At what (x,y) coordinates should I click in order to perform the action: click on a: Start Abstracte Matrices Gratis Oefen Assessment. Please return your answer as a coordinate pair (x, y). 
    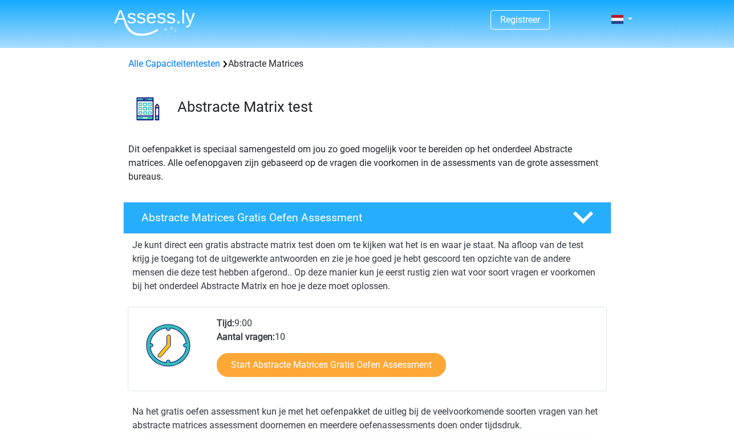
    Looking at the image, I should click on (331, 365).